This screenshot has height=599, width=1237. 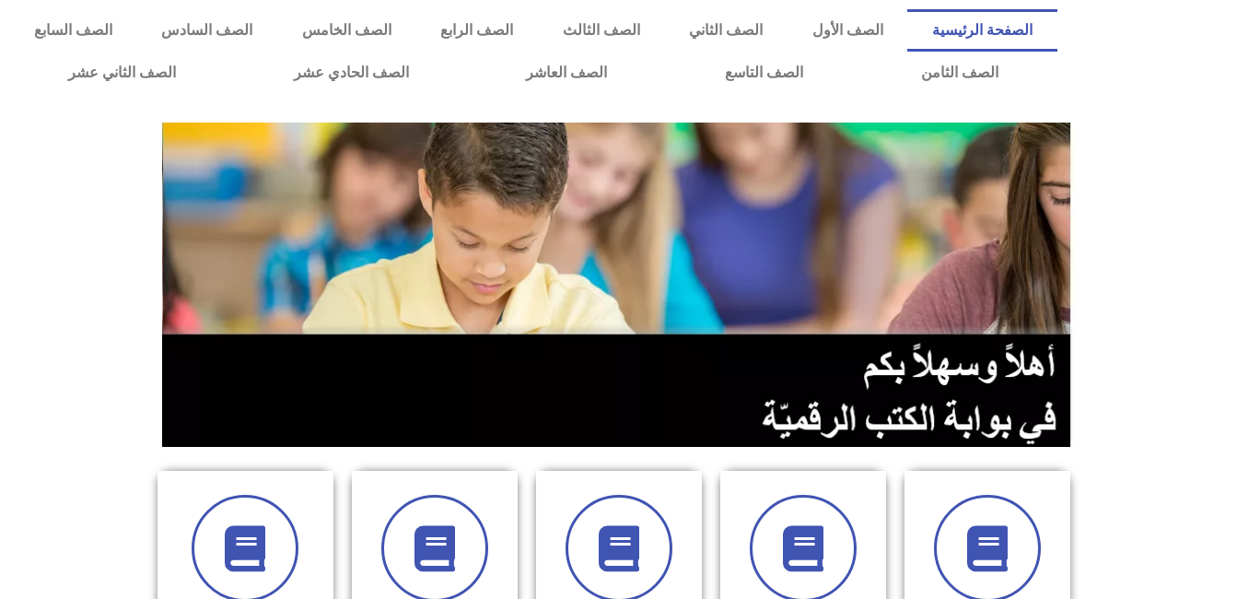 What do you see at coordinates (122, 73) in the screenshot?
I see `a: الصف الثاني عشر` at bounding box center [122, 73].